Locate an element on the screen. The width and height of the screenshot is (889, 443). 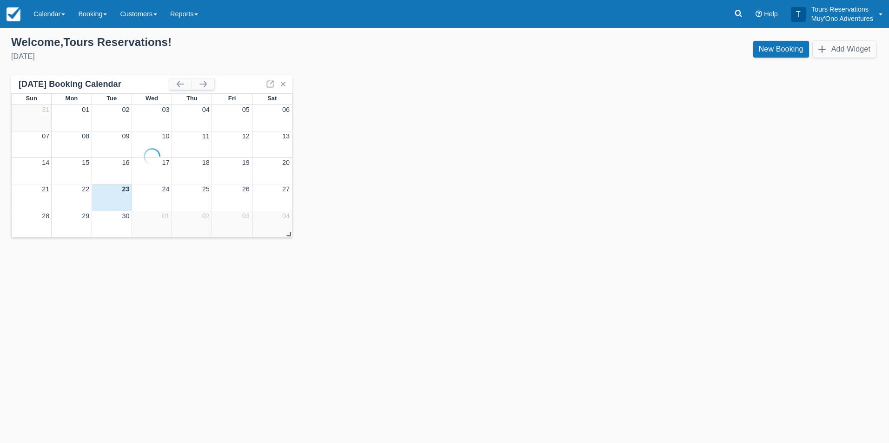
a: 14 is located at coordinates (46, 163).